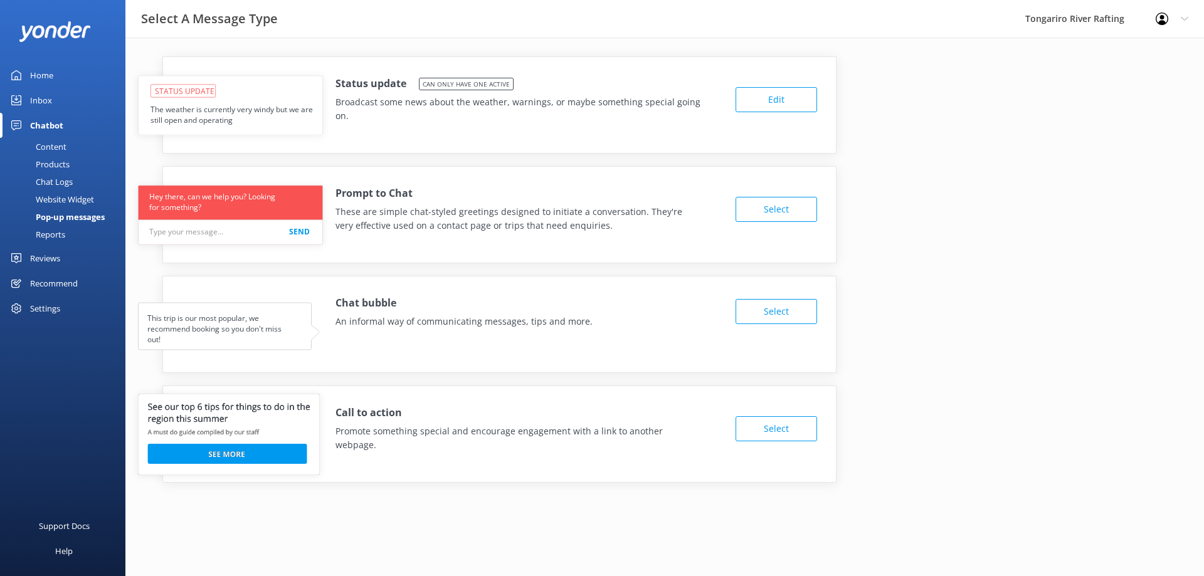  I want to click on div: Inbox, so click(41, 100).